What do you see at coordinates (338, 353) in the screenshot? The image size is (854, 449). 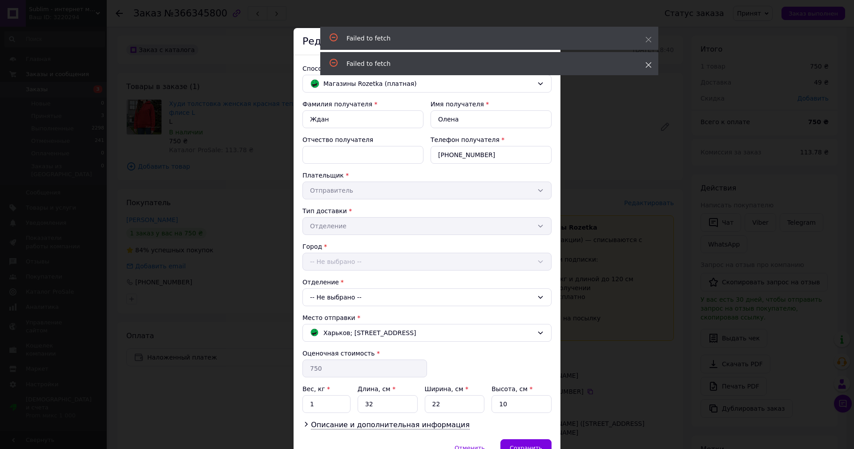 I see `label: Оценочная стоимость` at bounding box center [338, 353].